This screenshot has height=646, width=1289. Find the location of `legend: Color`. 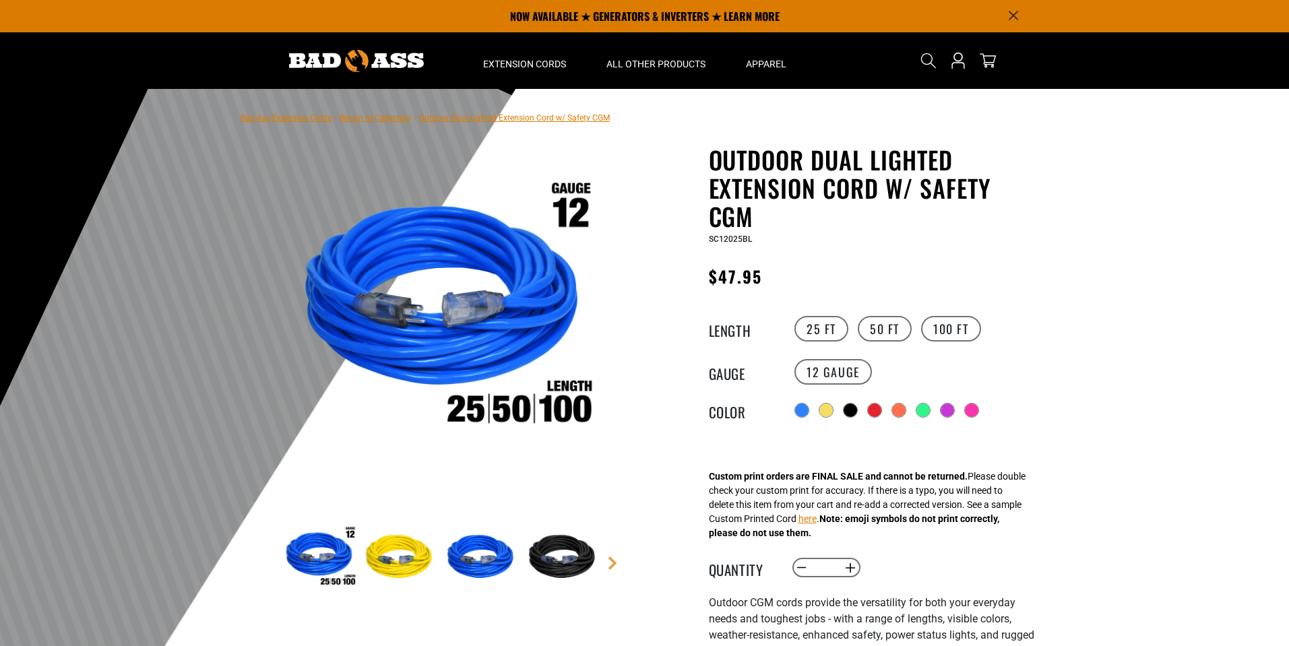

legend: Color is located at coordinates (743, 410).